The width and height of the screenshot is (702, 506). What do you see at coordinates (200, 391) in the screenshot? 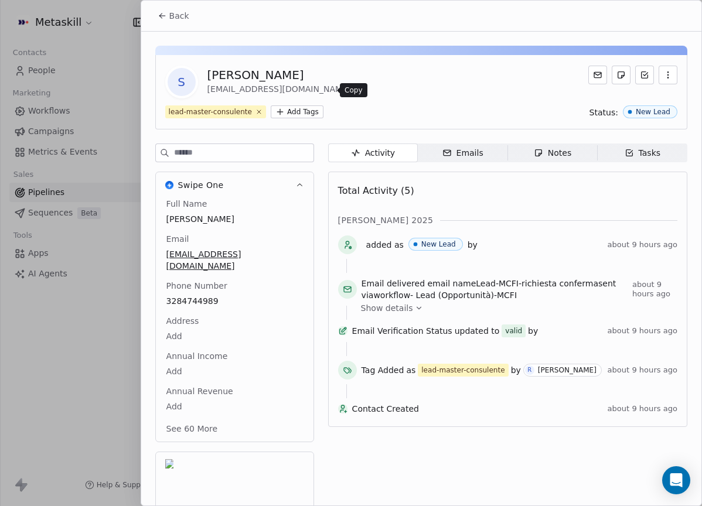
I see `span: Annual Revenue` at bounding box center [200, 391].